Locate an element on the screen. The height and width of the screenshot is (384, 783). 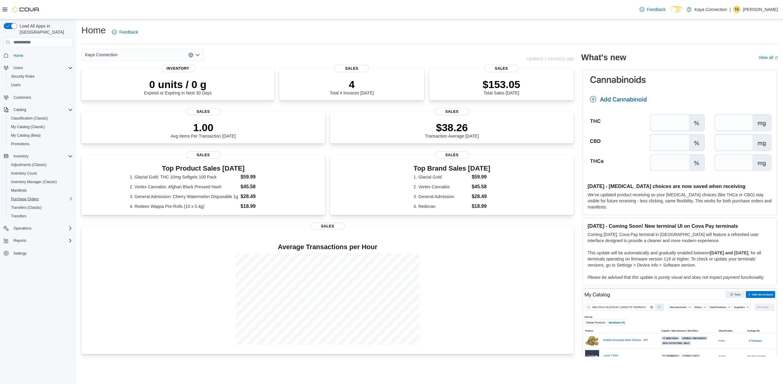
input: Dark Mode is located at coordinates (677, 9).